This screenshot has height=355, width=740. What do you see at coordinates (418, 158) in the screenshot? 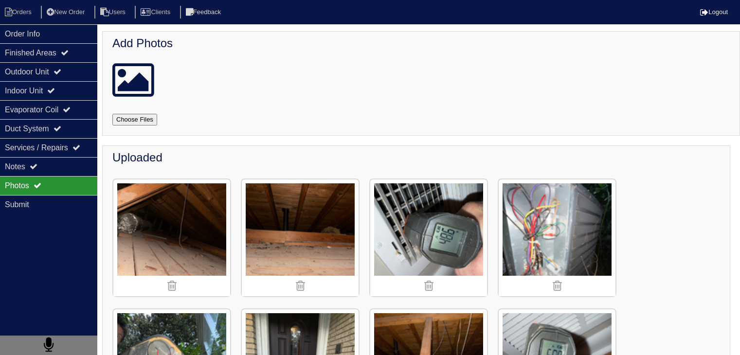
I see `h4: Uploaded` at bounding box center [418, 158].